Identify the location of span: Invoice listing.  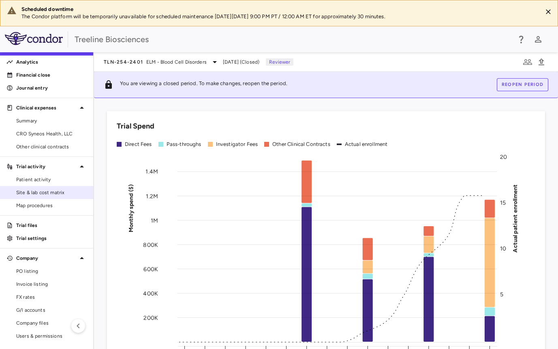
(52, 284).